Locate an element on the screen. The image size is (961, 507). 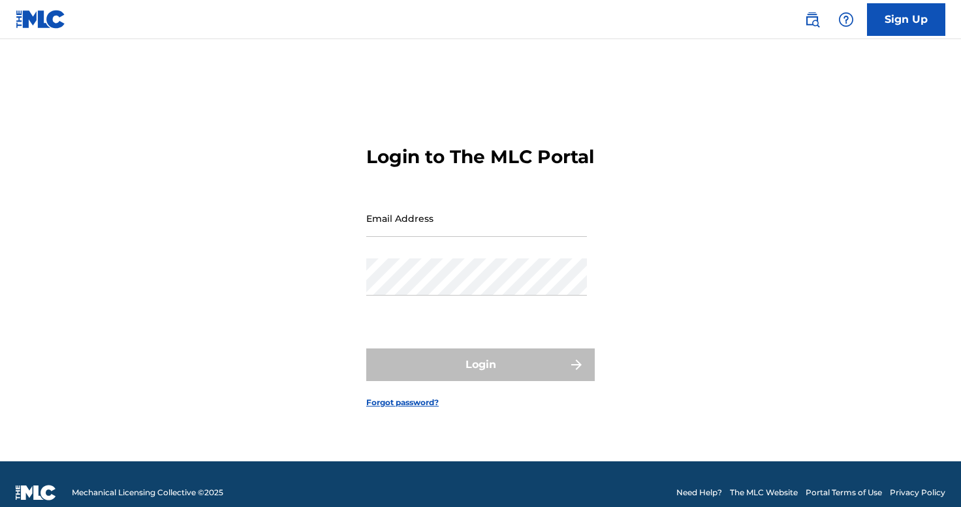
span: Mechanical Licensing Collective © 2025 is located at coordinates (148, 493).